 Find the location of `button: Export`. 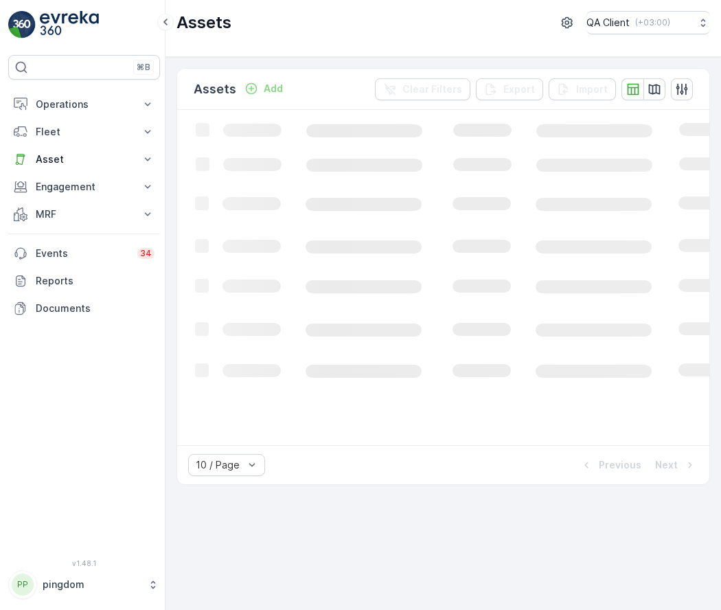

button: Export is located at coordinates (510, 89).